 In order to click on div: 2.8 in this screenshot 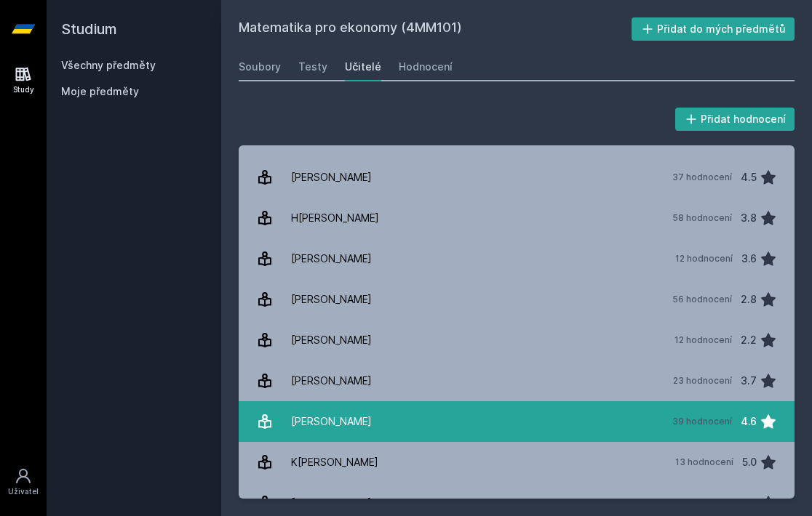, I will do `click(748, 300)`.